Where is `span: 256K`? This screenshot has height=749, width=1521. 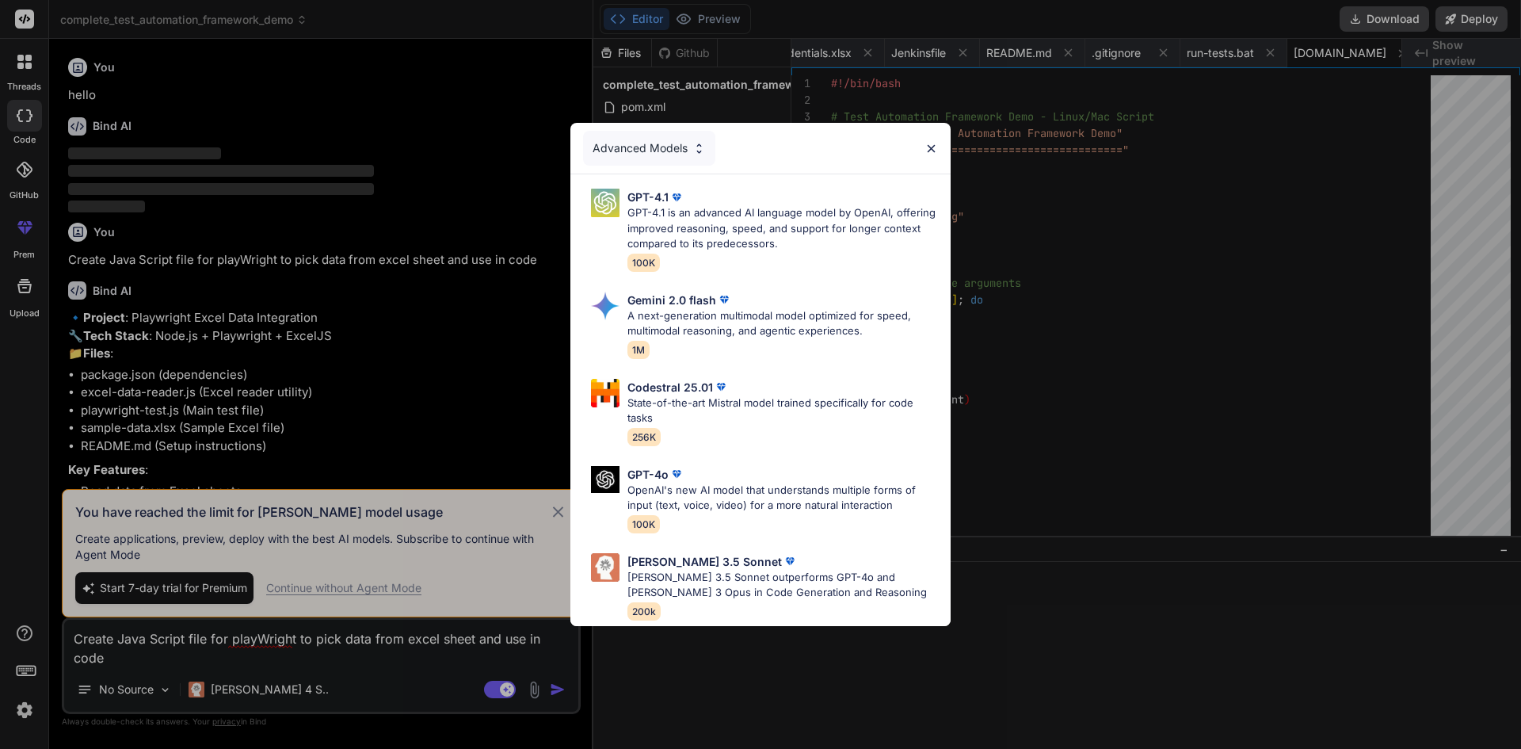
span: 256K is located at coordinates (644, 437).